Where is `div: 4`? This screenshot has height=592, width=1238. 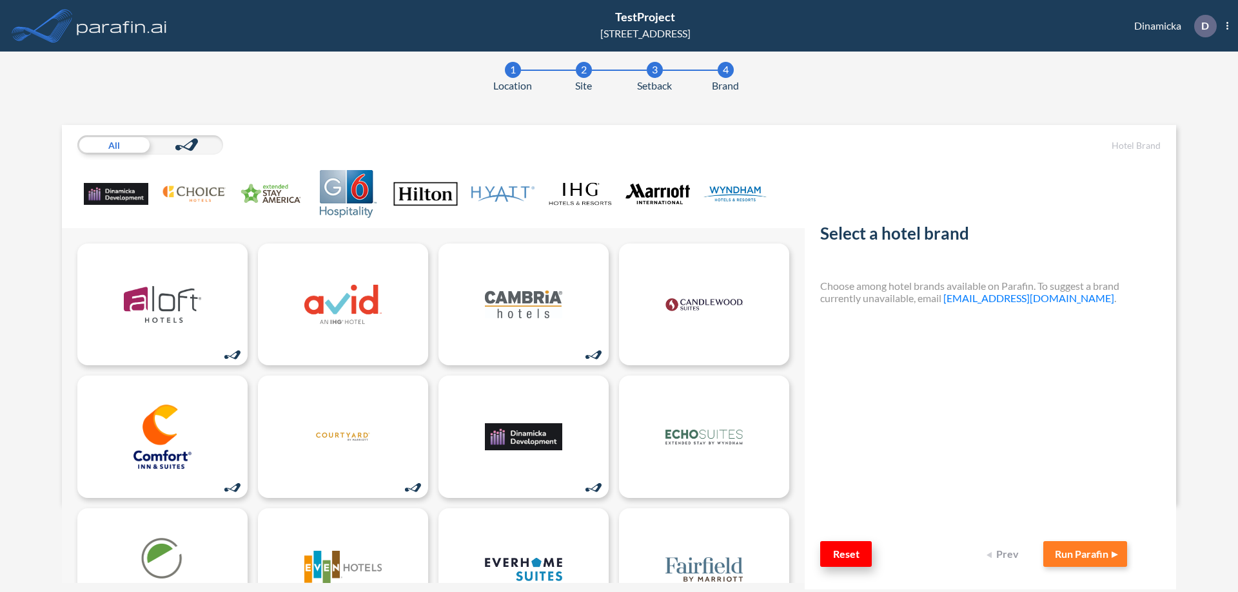
div: 4 is located at coordinates (725, 70).